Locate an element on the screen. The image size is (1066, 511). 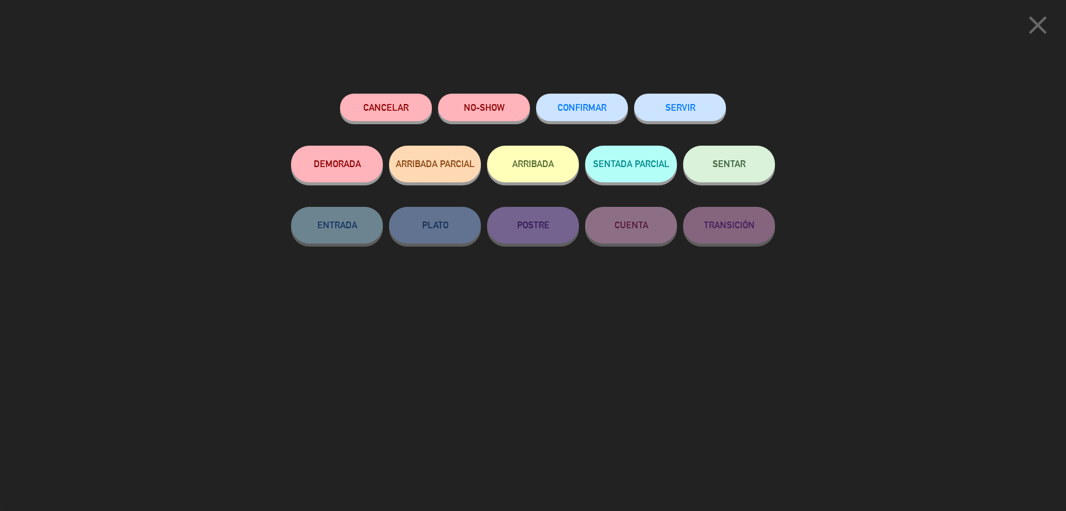
button: CUENTA is located at coordinates (631, 225).